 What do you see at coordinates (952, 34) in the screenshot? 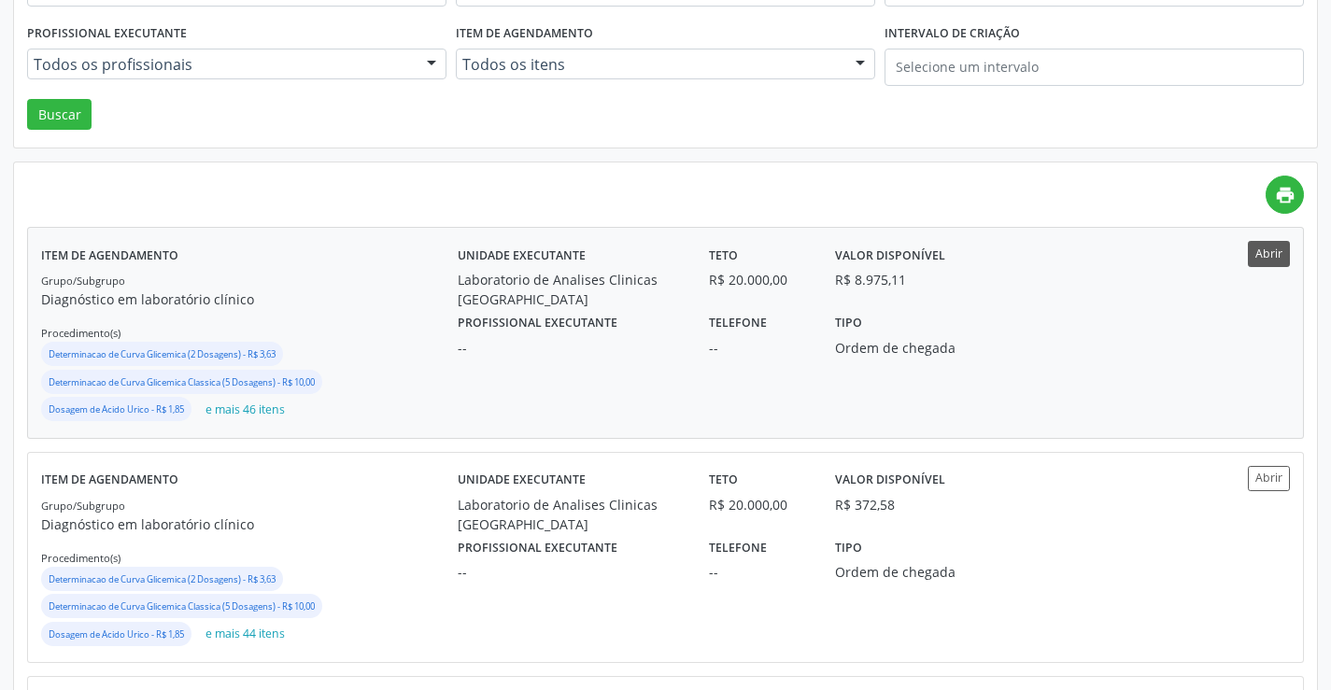
I see `label: Intervalo de criação` at bounding box center [952, 34].